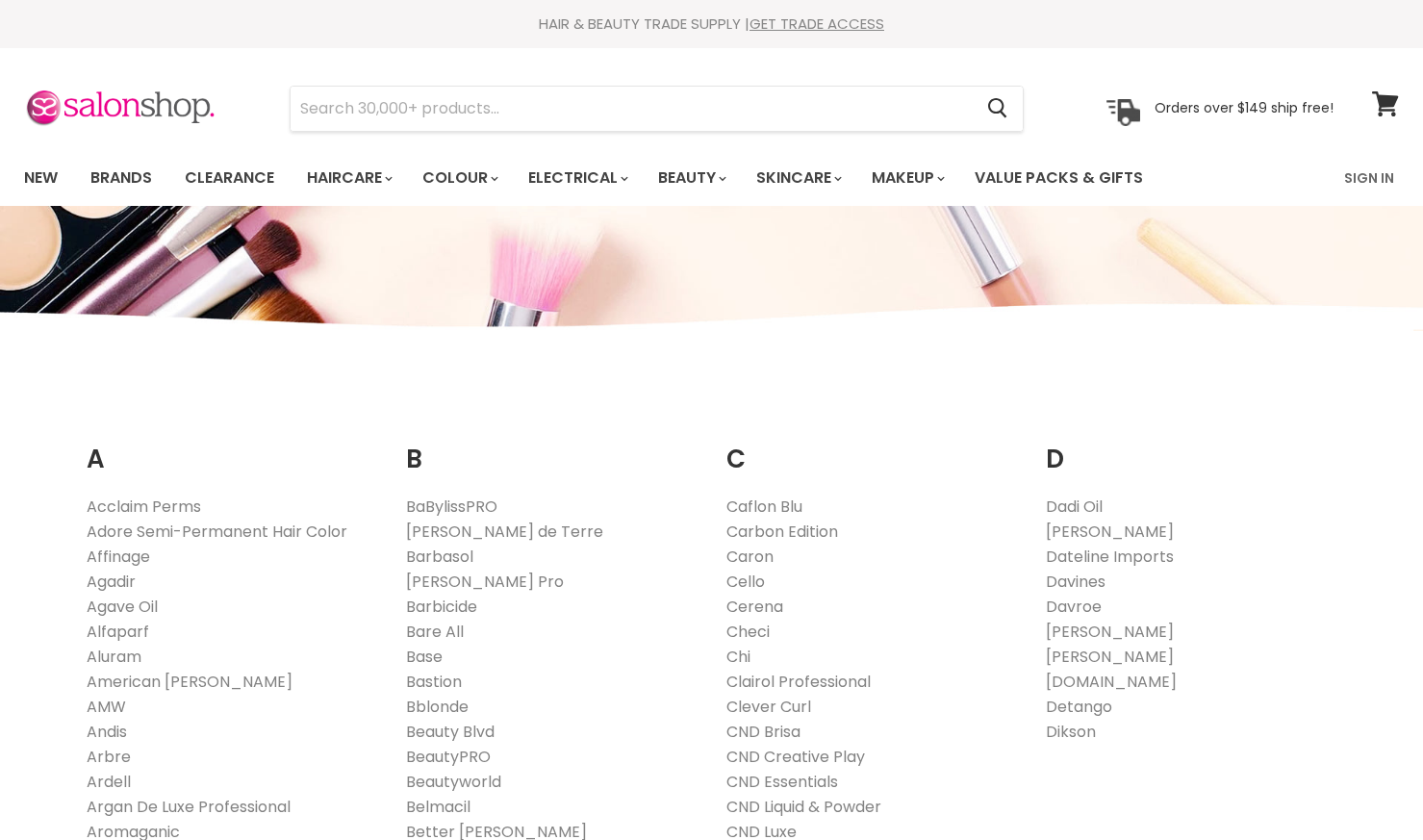 The width and height of the screenshot is (1423, 840). Describe the element at coordinates (1192, 446) in the screenshot. I see `h2: D` at that location.